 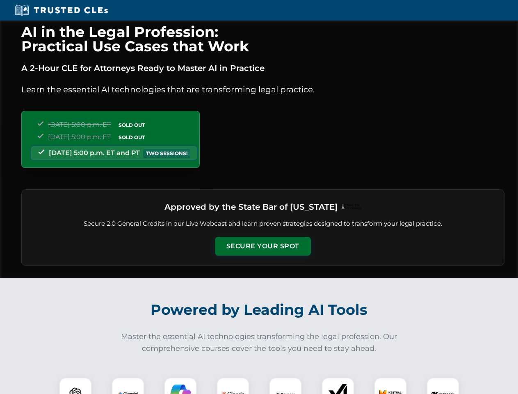 I want to click on h1: AI in the Legal Profession: Practical Use Cases that Work, so click(x=263, y=39).